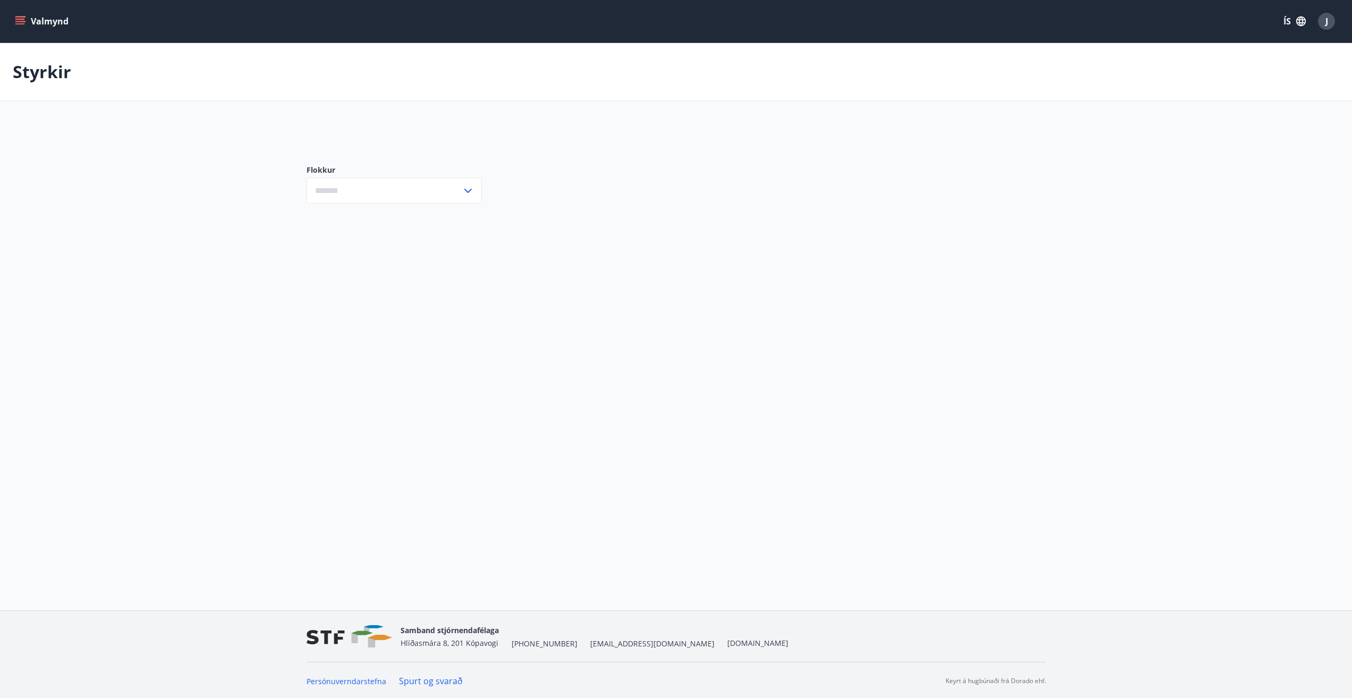 The width and height of the screenshot is (1352, 698). I want to click on p: Styrkir, so click(42, 72).